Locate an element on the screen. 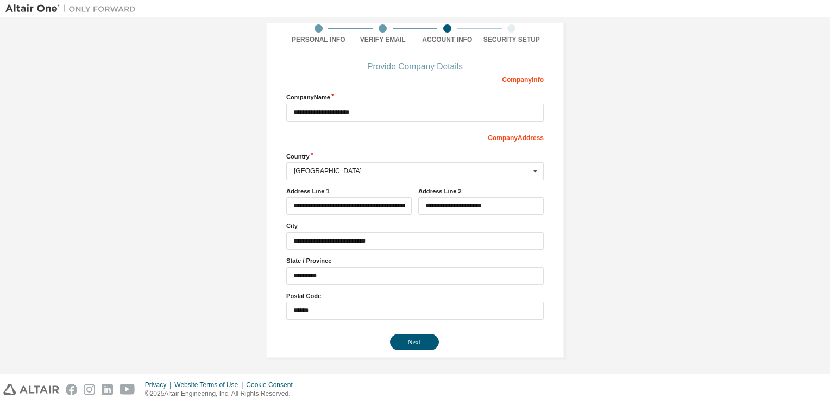 Image resolution: width=830 pixels, height=405 pixels. img: linkedin.svg is located at coordinates (107, 389).